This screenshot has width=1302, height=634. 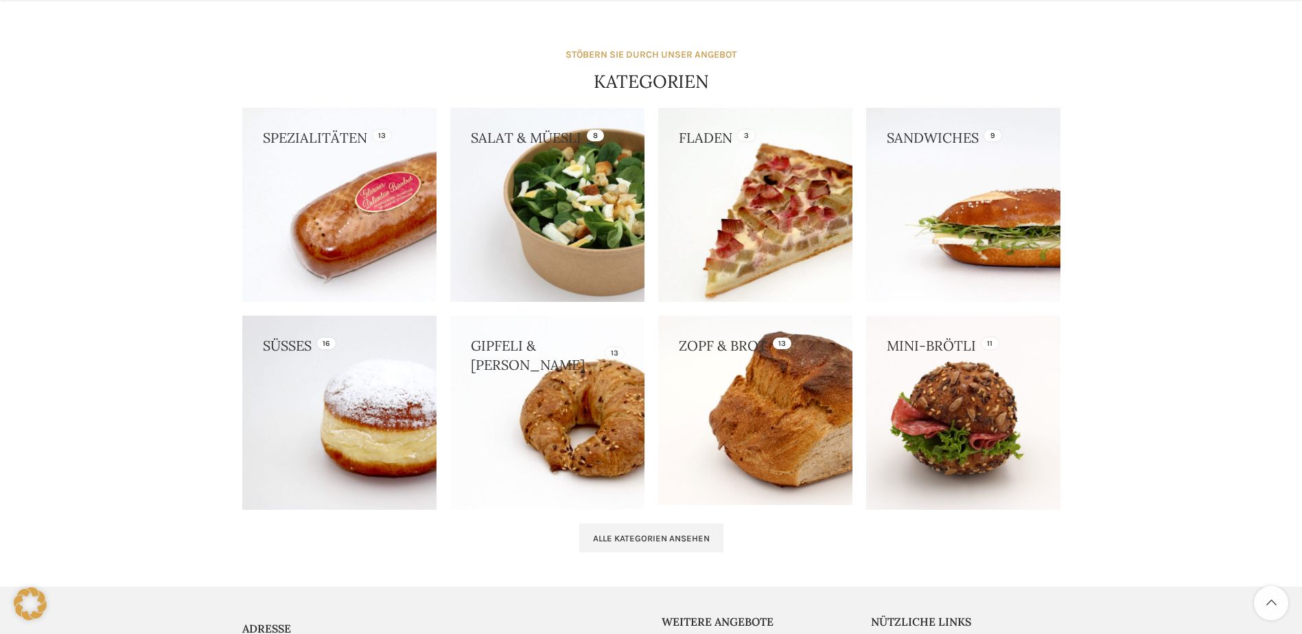 I want to click on h4: KATEGORIEN, so click(x=651, y=82).